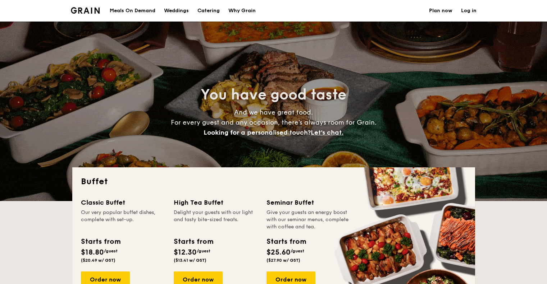 The width and height of the screenshot is (547, 284). Describe the element at coordinates (185, 253) in the screenshot. I see `span: $12.30` at that location.